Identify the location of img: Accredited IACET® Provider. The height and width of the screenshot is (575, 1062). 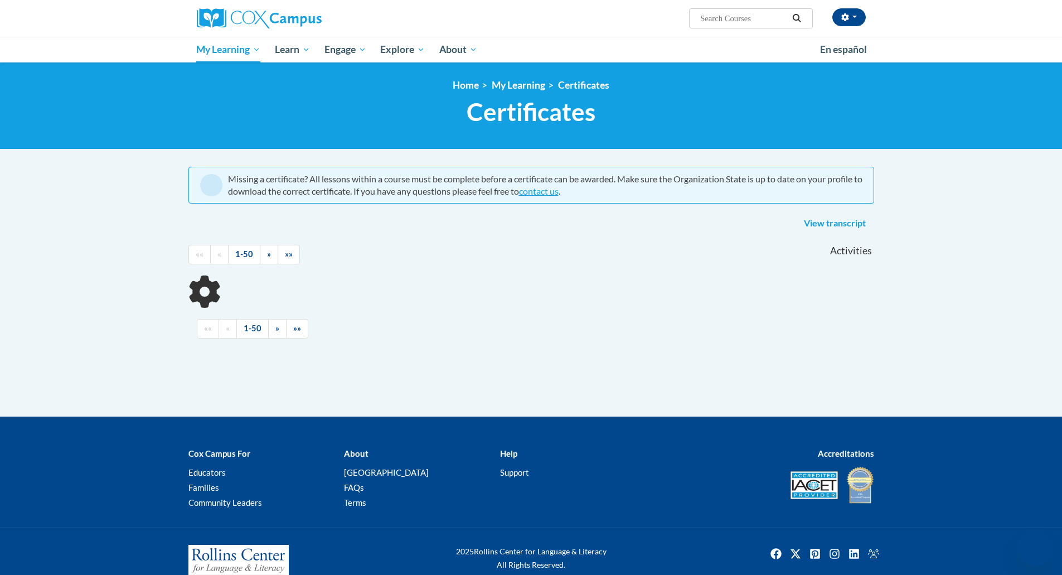
(814, 485).